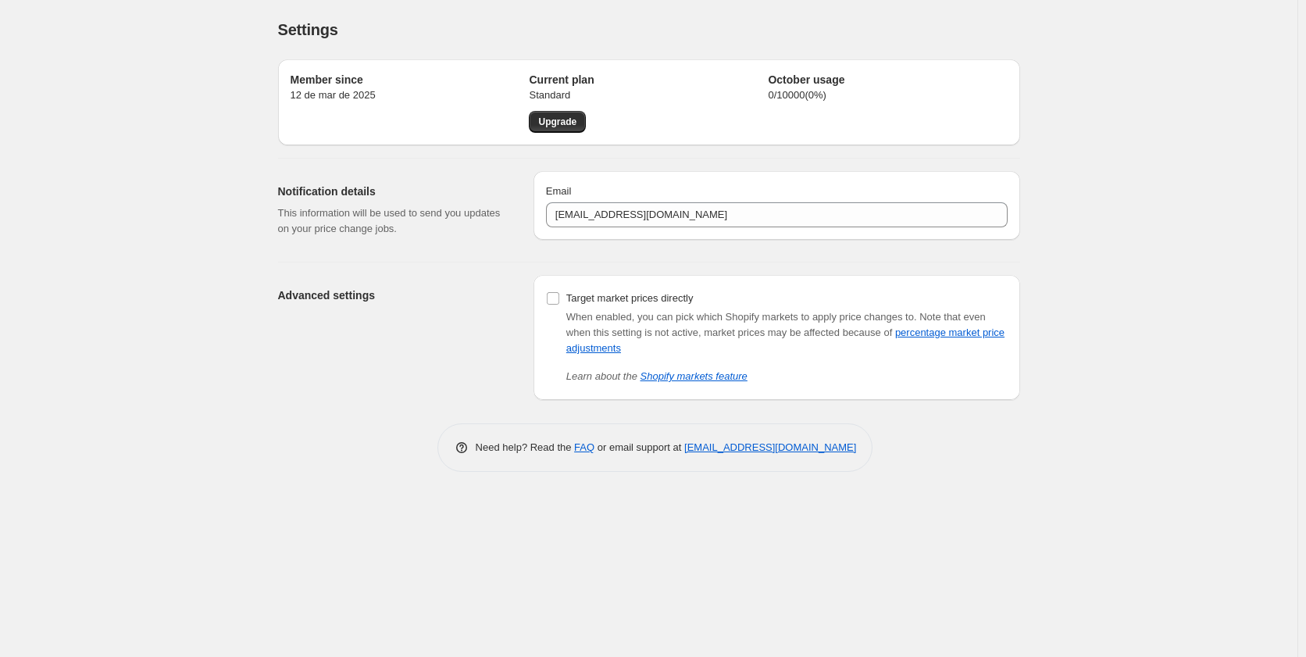  What do you see at coordinates (785, 332) in the screenshot?
I see `span: Note that even when this setting is not active, market prices may be affected because of` at bounding box center [785, 332].